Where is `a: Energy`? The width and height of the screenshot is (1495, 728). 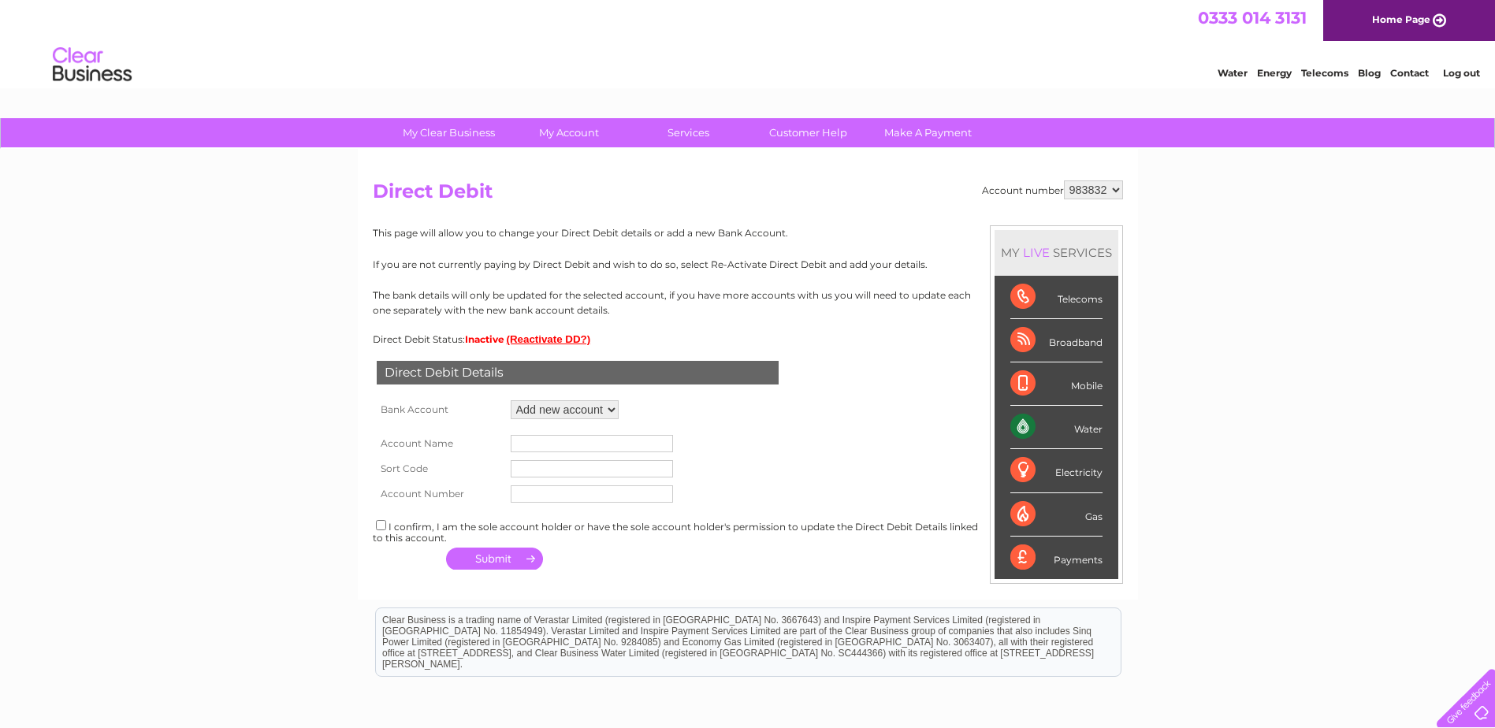
a: Energy is located at coordinates (1274, 73).